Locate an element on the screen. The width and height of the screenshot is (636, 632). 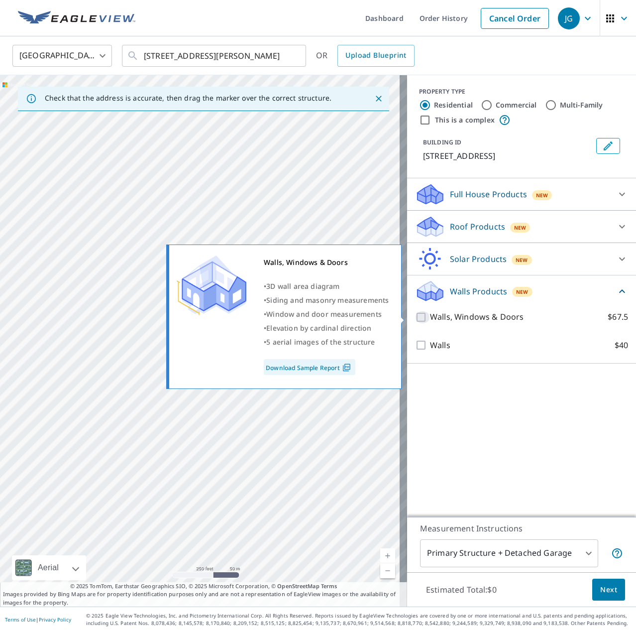
label: Residential is located at coordinates (453, 105).